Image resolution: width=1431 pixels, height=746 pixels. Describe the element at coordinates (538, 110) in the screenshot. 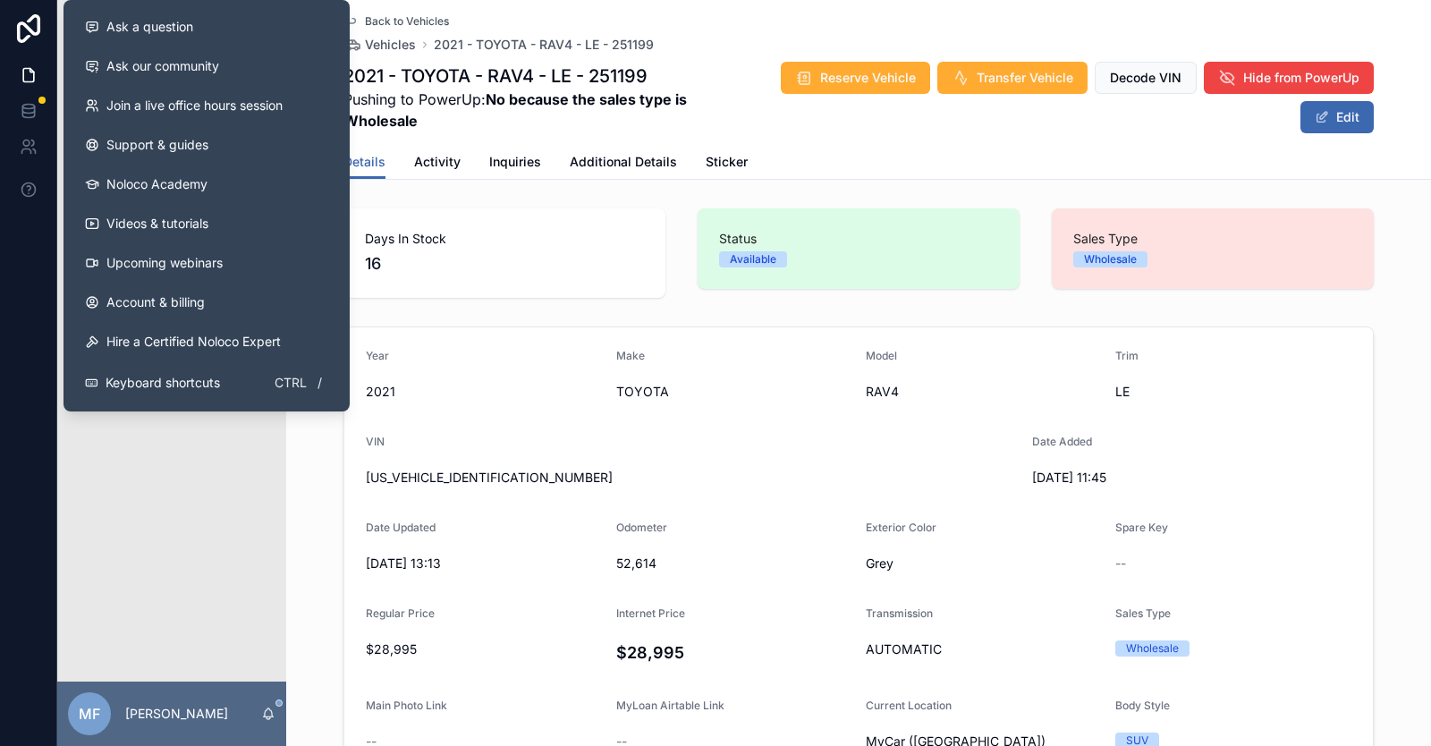

I see `span: Pushing to PowerUp:` at that location.